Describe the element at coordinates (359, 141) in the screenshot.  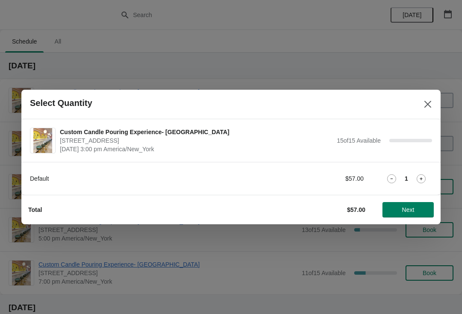
I see `span: 15 of 15 Available` at that location.